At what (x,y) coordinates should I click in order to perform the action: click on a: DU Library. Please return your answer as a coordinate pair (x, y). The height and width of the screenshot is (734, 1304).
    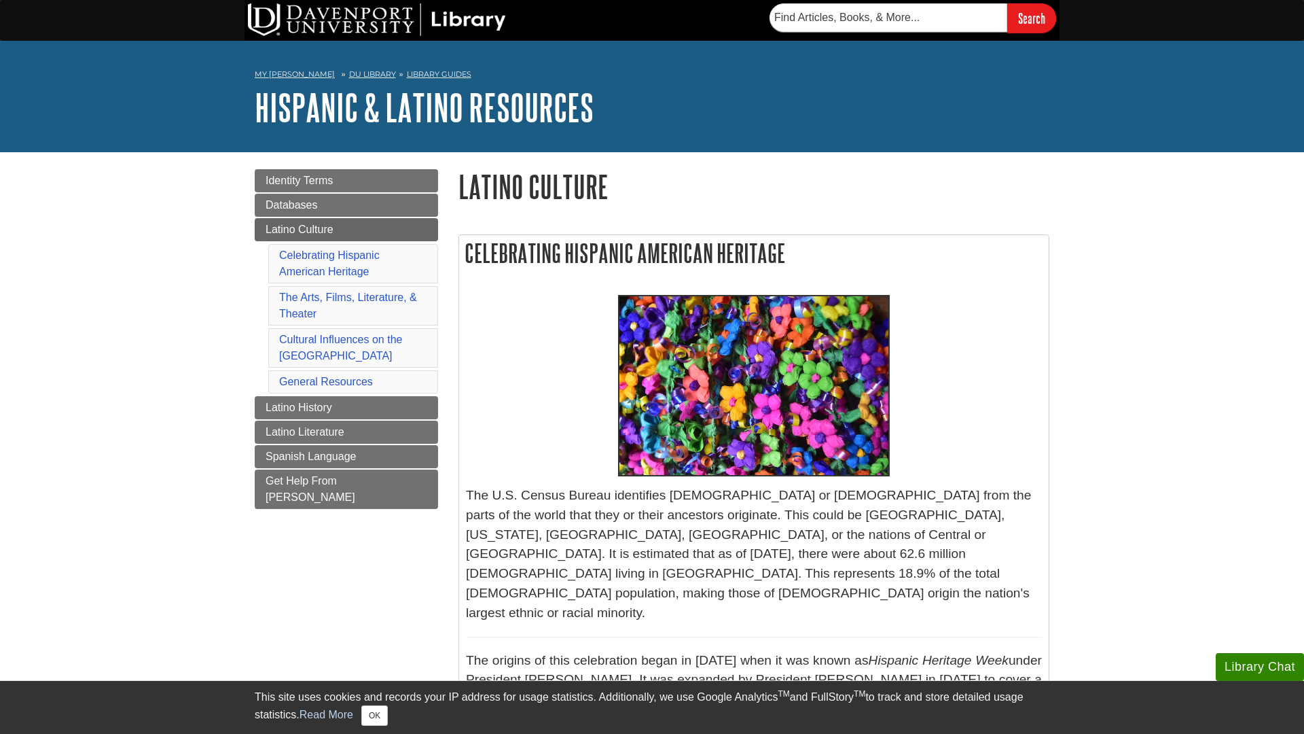
    Looking at the image, I should click on (372, 74).